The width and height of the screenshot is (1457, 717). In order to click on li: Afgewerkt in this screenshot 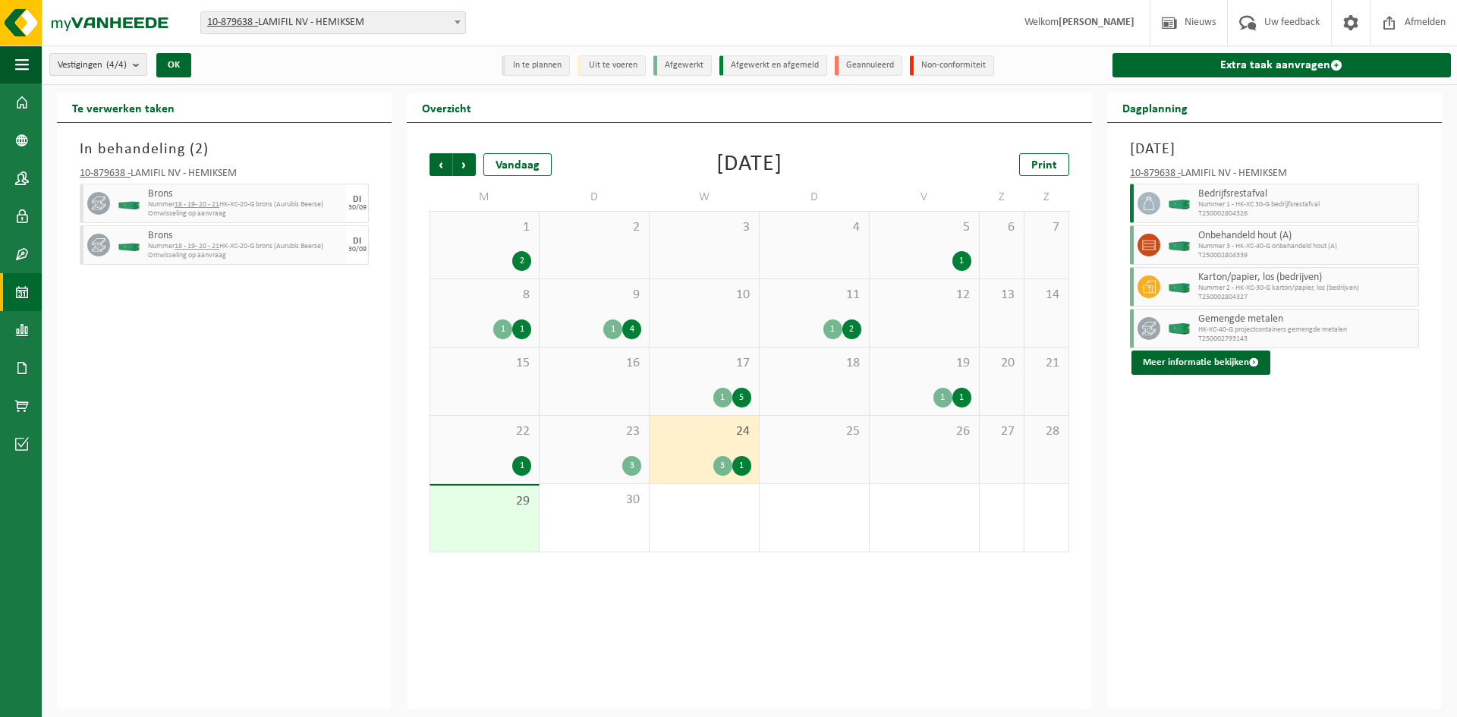, I will do `click(682, 65)`.